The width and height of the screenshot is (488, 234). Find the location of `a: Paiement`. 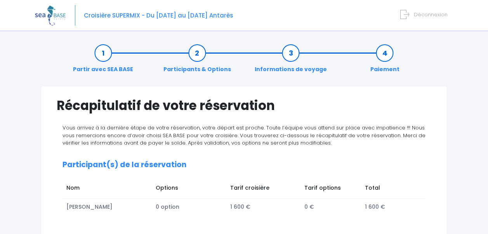

a: Paiement is located at coordinates (385, 61).